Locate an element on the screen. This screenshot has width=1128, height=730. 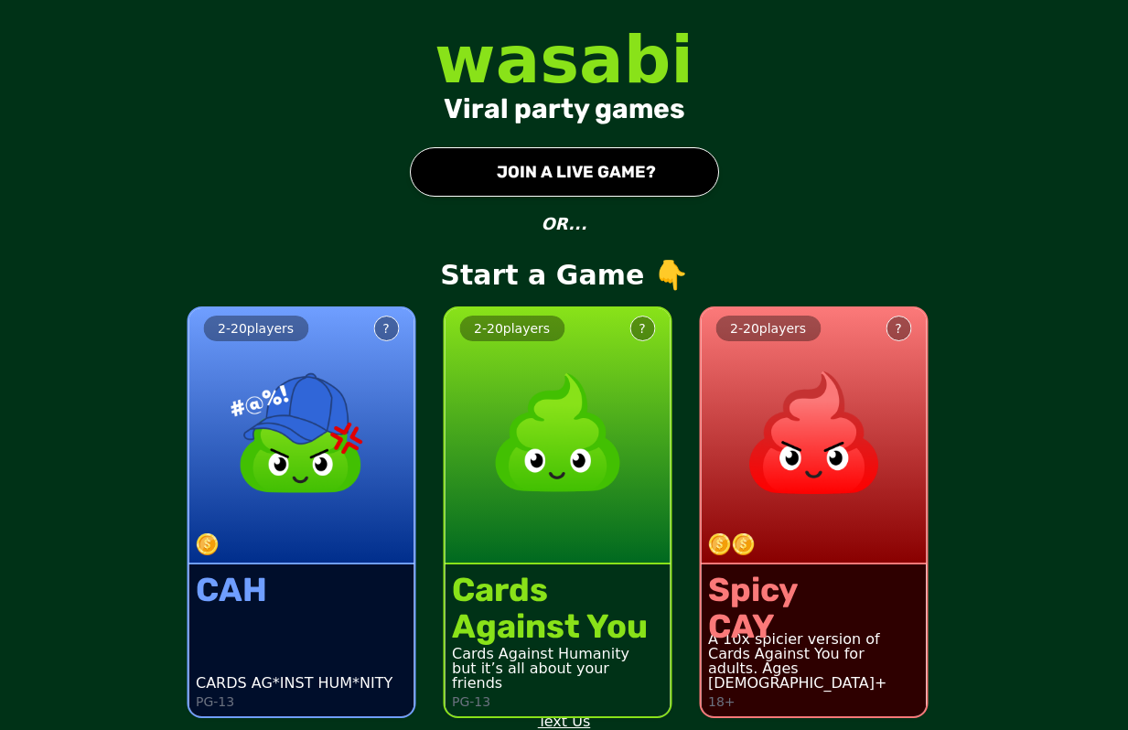
div: wasabi is located at coordinates (563, 59).